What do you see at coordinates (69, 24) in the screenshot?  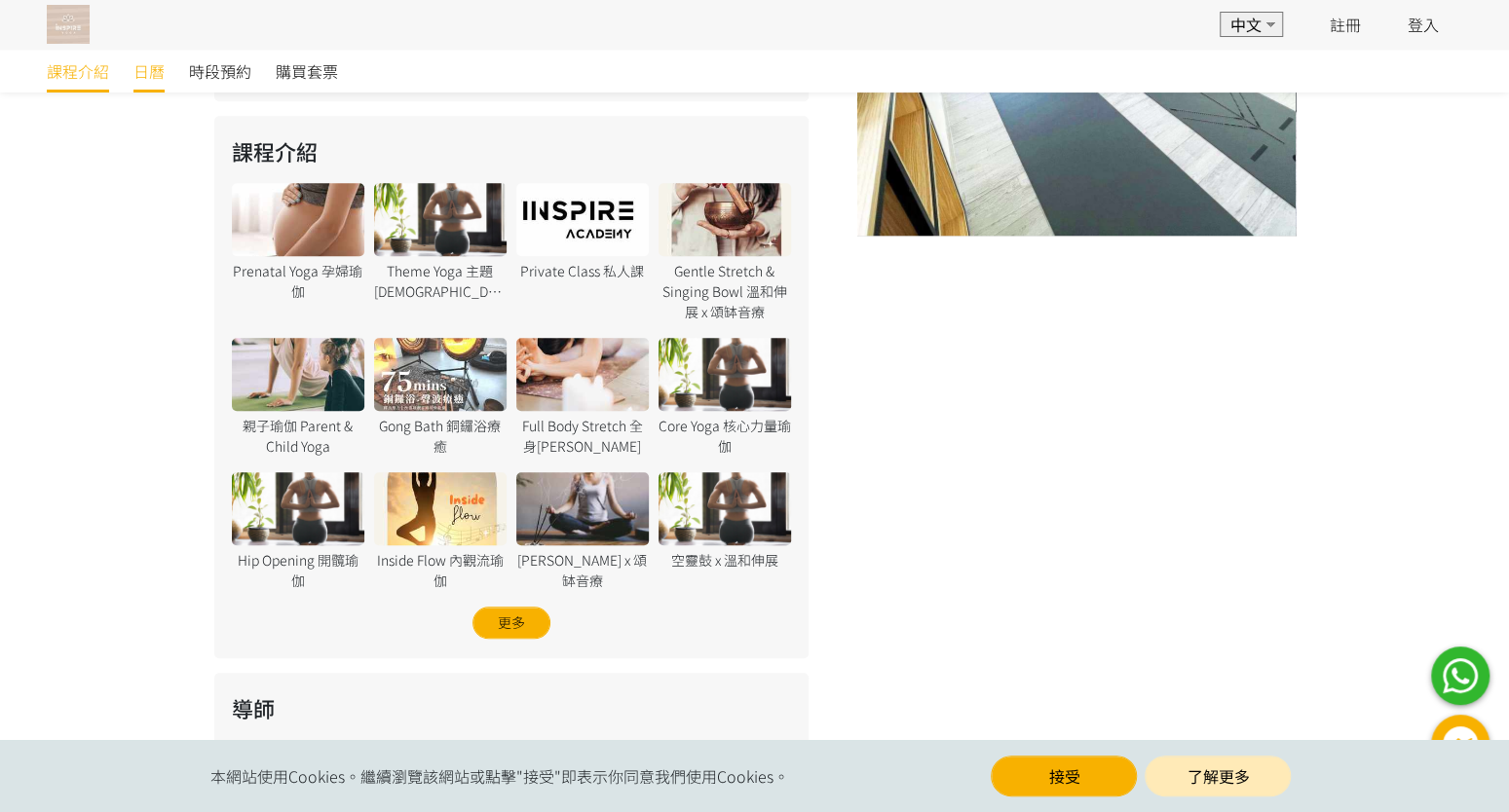 I see `img: T57dtJh47iSJKDtQ57dN6xVUMYY2M0XQuGF02OI4.png` at bounding box center [69, 24].